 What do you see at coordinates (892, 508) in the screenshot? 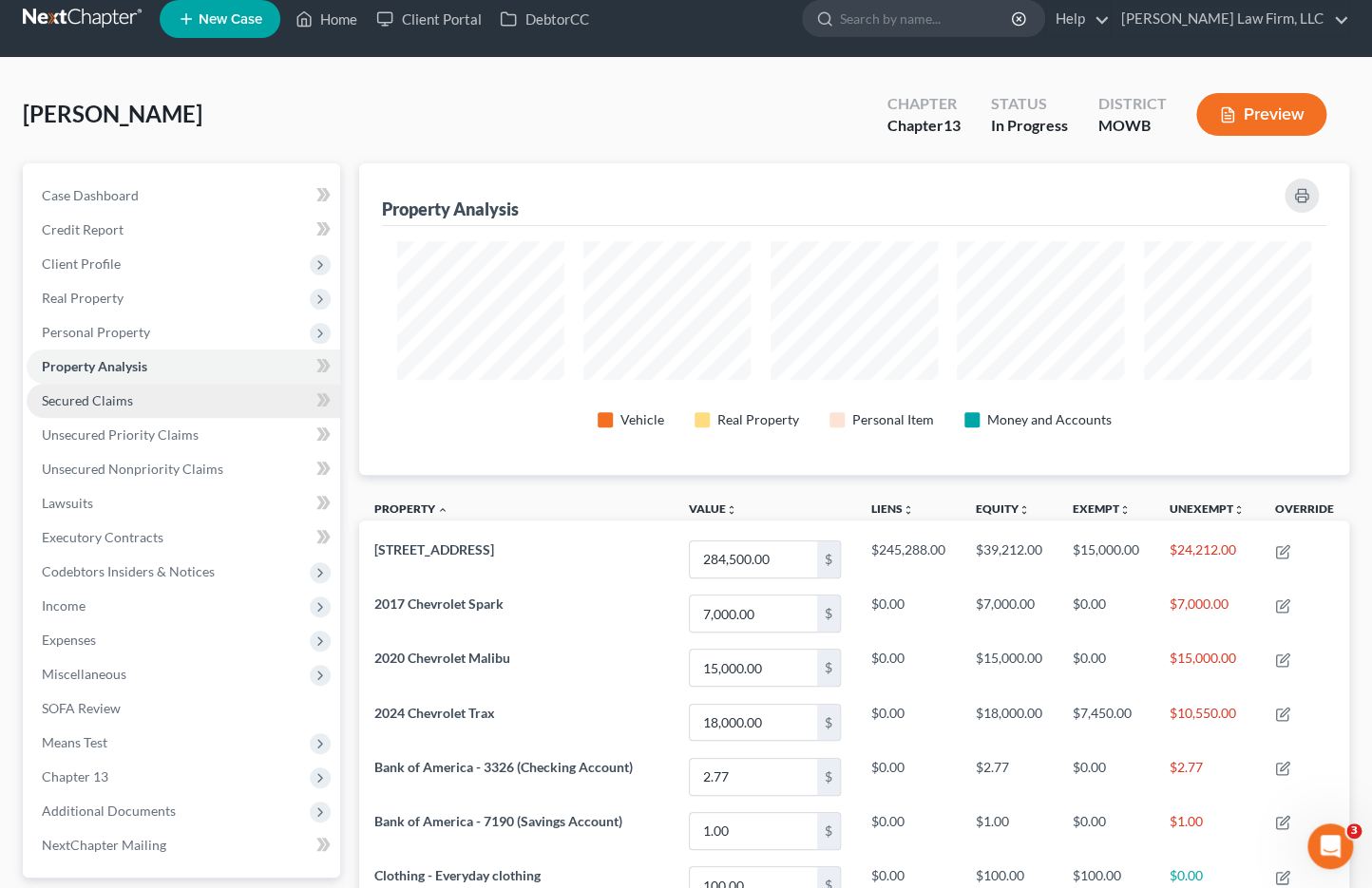
I see `a: Liensunfold_more` at bounding box center [892, 508].